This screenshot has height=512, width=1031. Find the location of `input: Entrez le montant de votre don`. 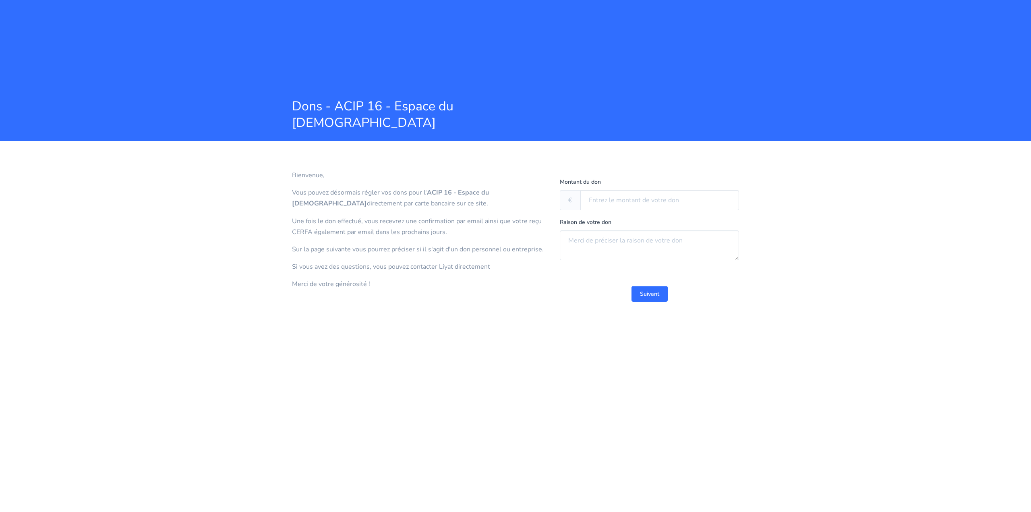

input: Entrez le montant de votre don is located at coordinates (660, 200).